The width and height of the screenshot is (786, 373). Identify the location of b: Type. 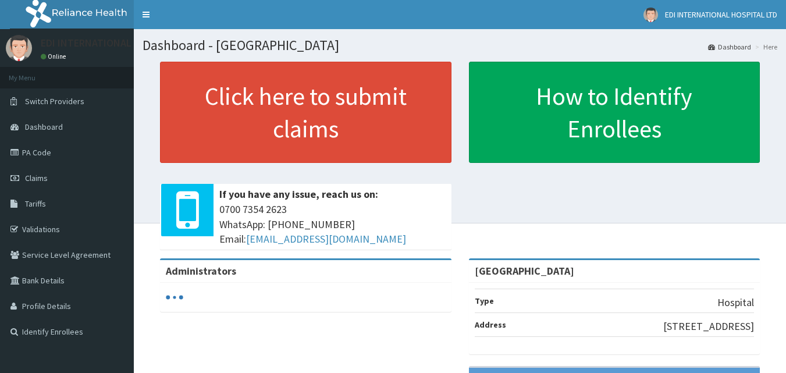
(484, 301).